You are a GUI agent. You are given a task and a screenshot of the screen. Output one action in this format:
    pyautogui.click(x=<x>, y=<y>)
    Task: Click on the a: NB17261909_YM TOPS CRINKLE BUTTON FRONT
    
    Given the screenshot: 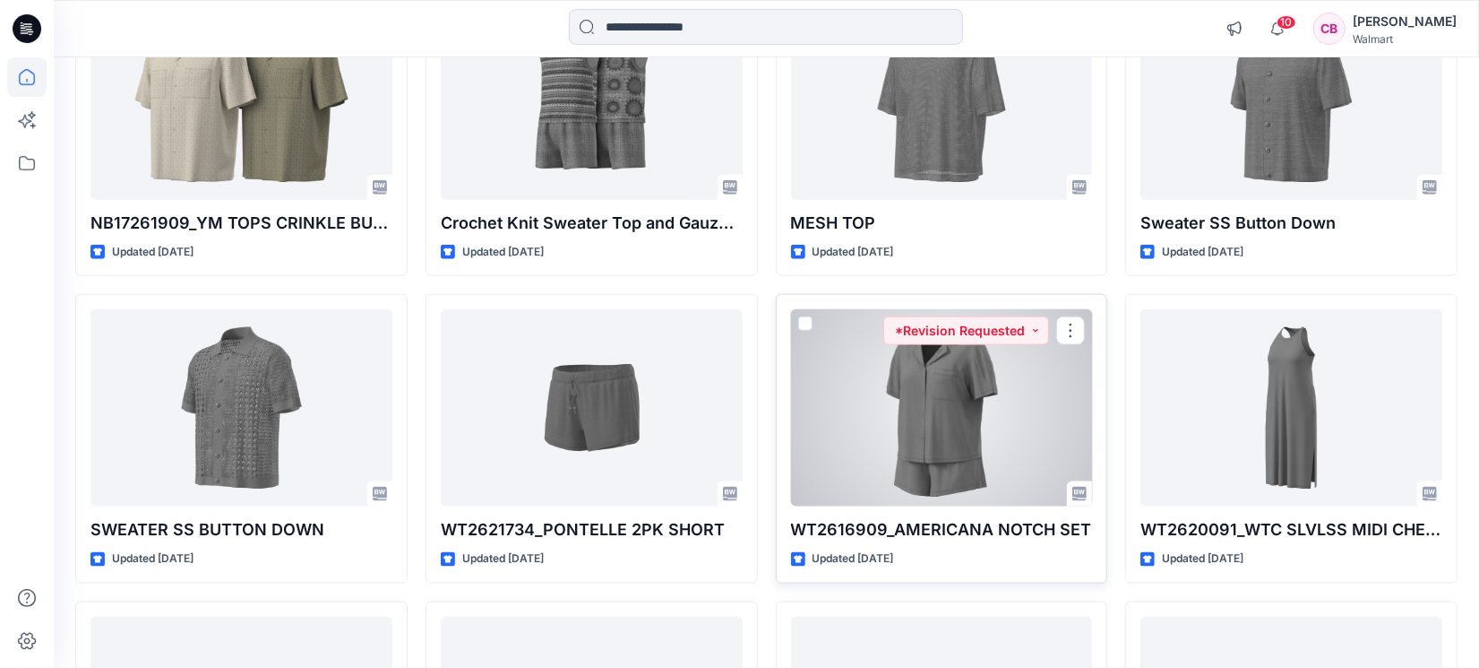 What is the action you would take?
    pyautogui.click(x=241, y=101)
    